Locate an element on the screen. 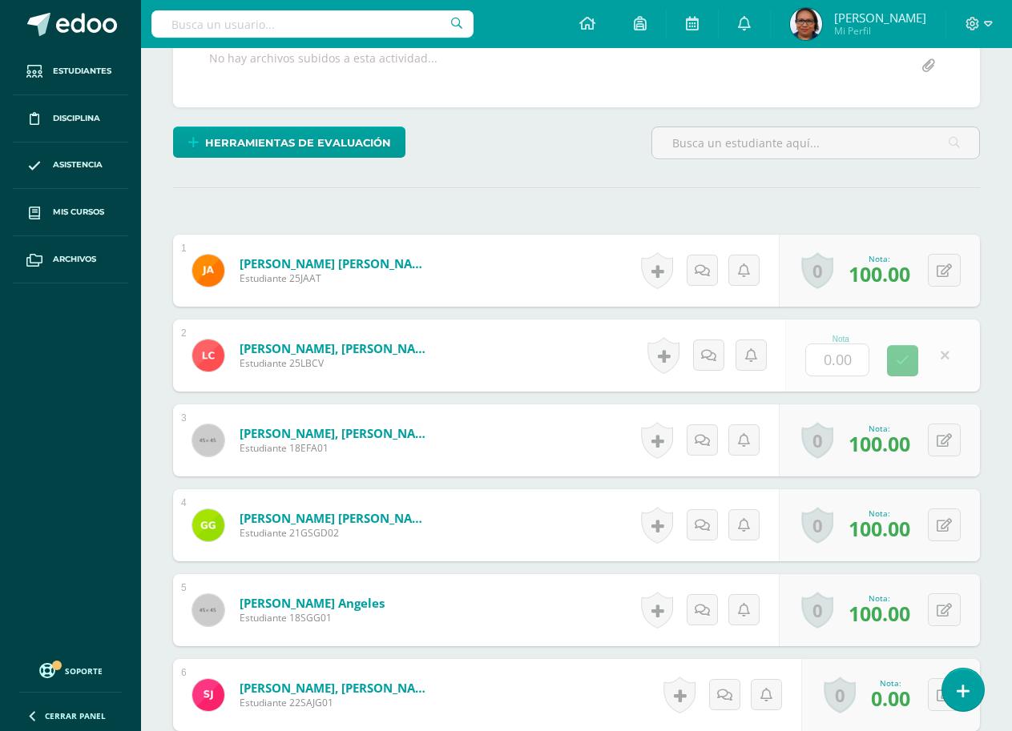  a: Disciplina is located at coordinates (71, 119).